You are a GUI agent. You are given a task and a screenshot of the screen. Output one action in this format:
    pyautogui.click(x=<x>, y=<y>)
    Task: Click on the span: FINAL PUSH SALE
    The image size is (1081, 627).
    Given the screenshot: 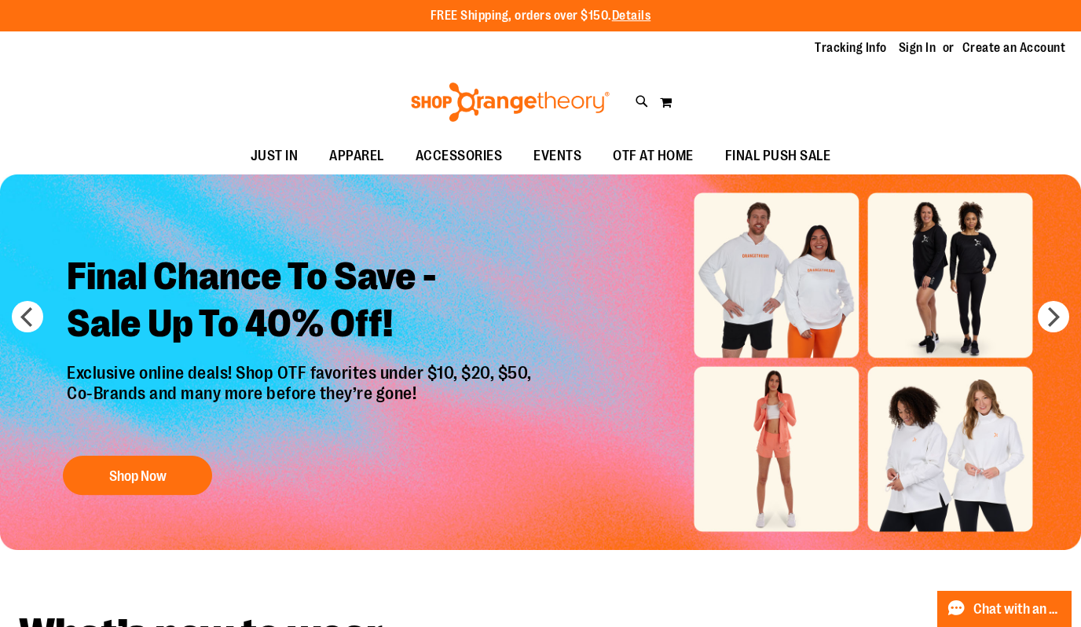 What is the action you would take?
    pyautogui.click(x=778, y=156)
    